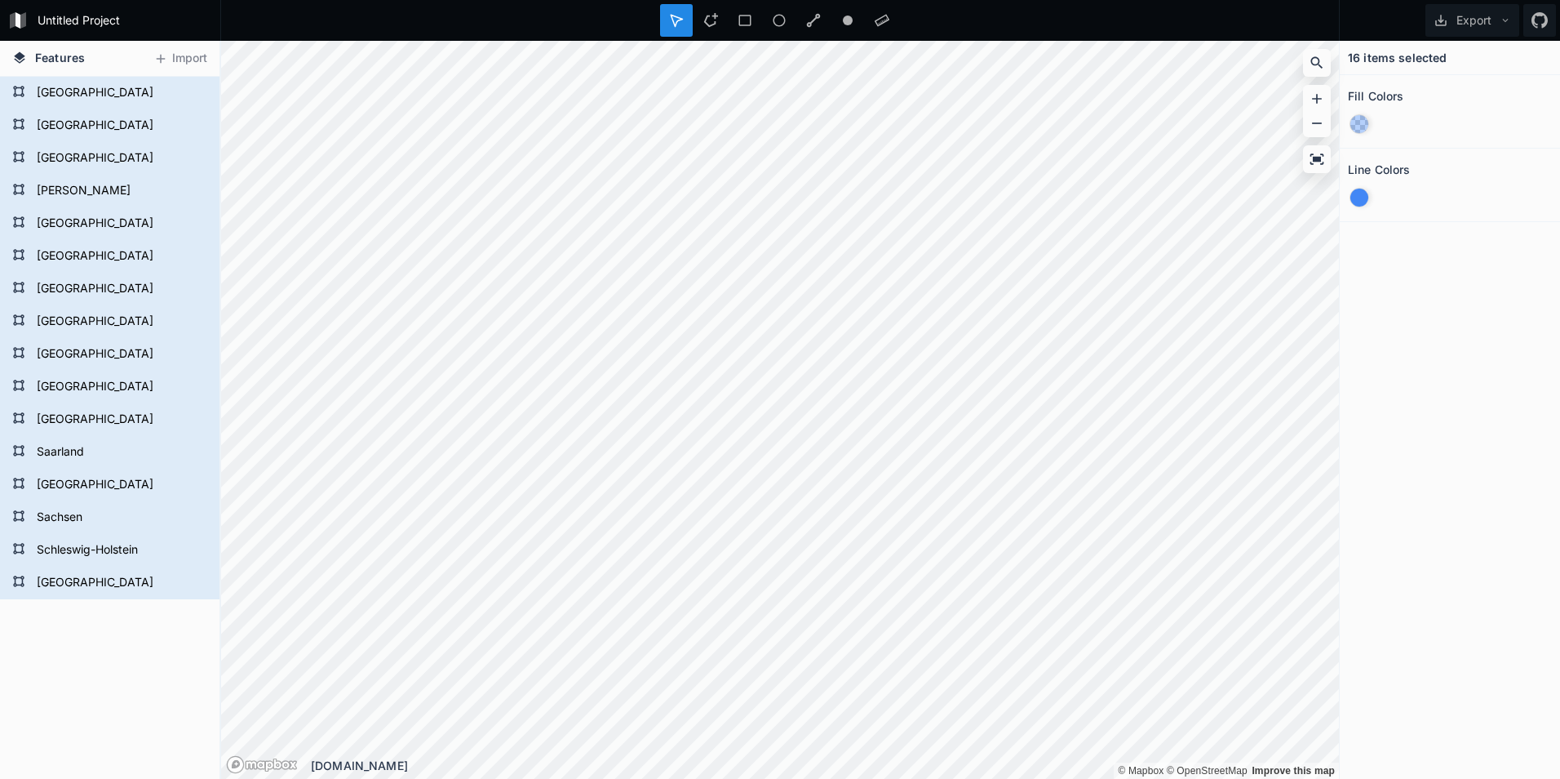 The image size is (1560, 779). What do you see at coordinates (1472, 20) in the screenshot?
I see `button: Export` at bounding box center [1472, 20].